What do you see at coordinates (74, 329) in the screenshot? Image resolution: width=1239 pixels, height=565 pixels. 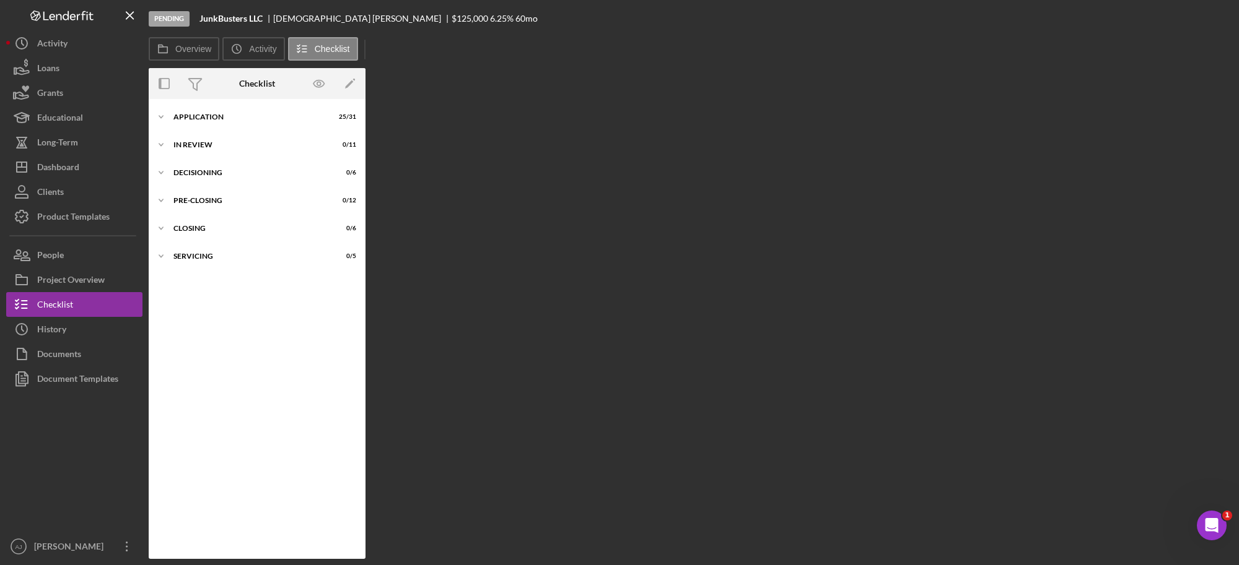 I see `a: History` at bounding box center [74, 329].